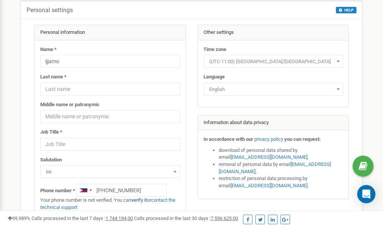  Describe the element at coordinates (225, 218) in the screenshot. I see `u: 7 596 625,00` at that location.